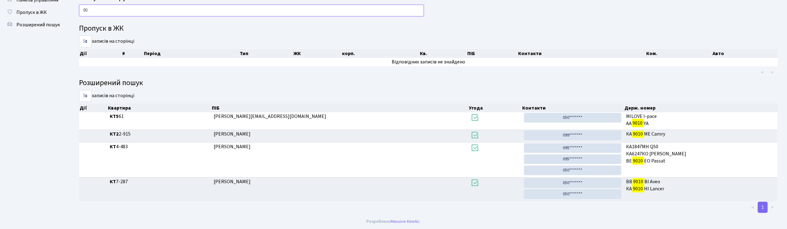 The image size is (787, 229). Describe the element at coordinates (34, 12) in the screenshot. I see `a: Пропуск в ЖК` at that location.